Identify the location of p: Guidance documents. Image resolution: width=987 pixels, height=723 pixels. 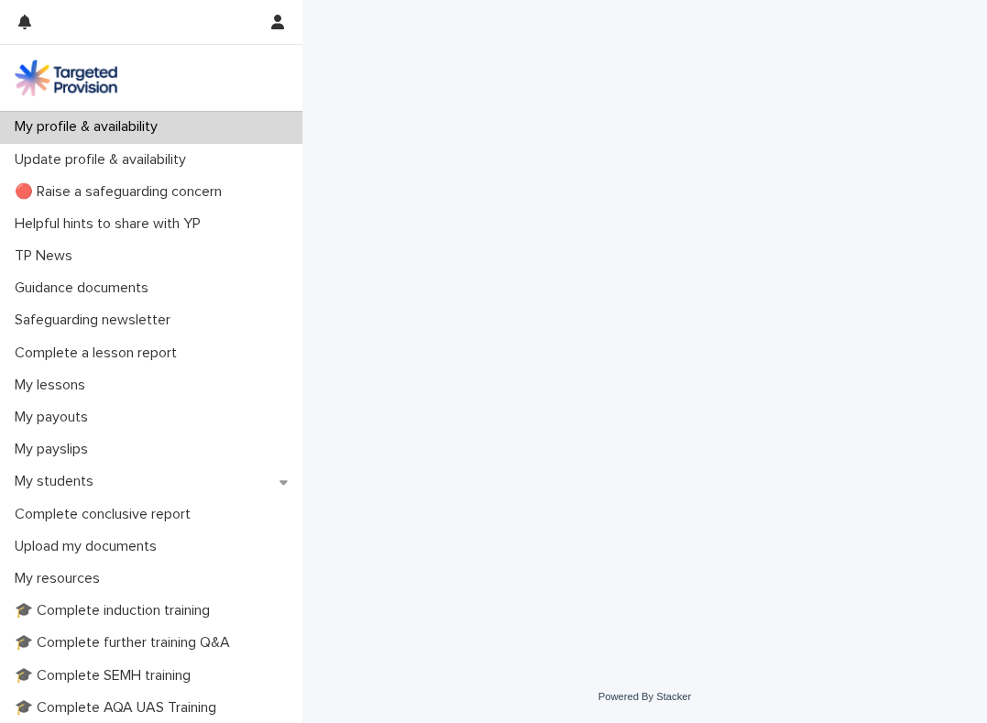
(85, 288).